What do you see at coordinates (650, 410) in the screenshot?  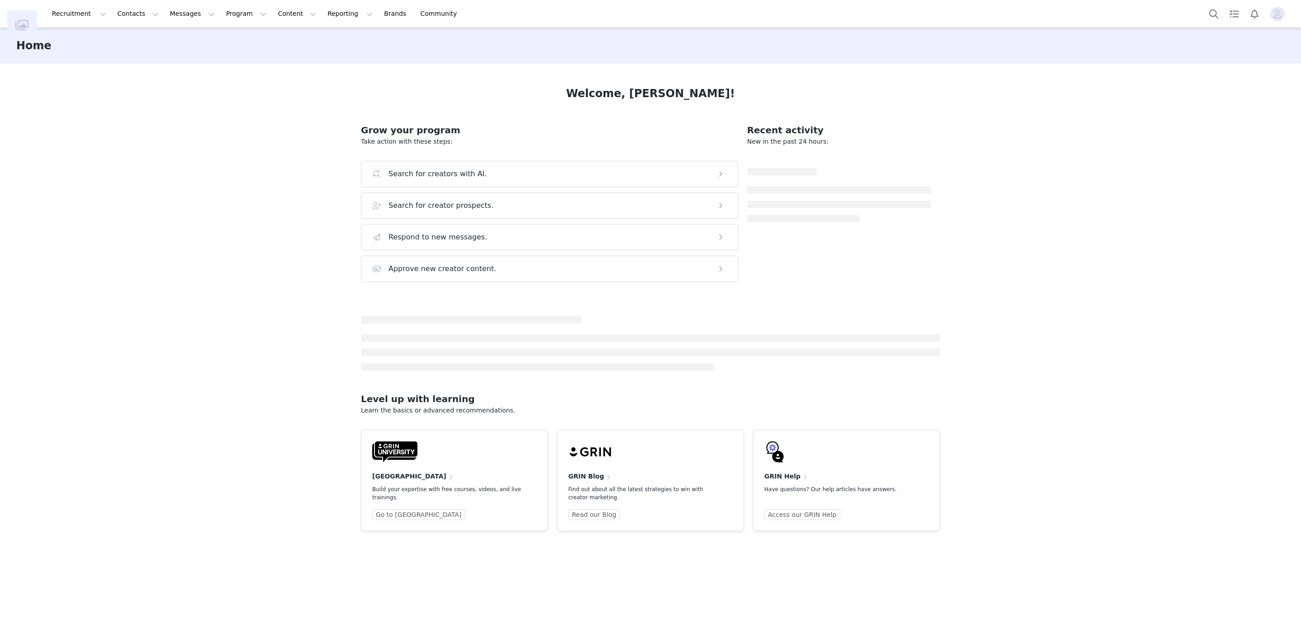 I see `p: Learn the basics or advanced recommendations.` at bounding box center [650, 410].